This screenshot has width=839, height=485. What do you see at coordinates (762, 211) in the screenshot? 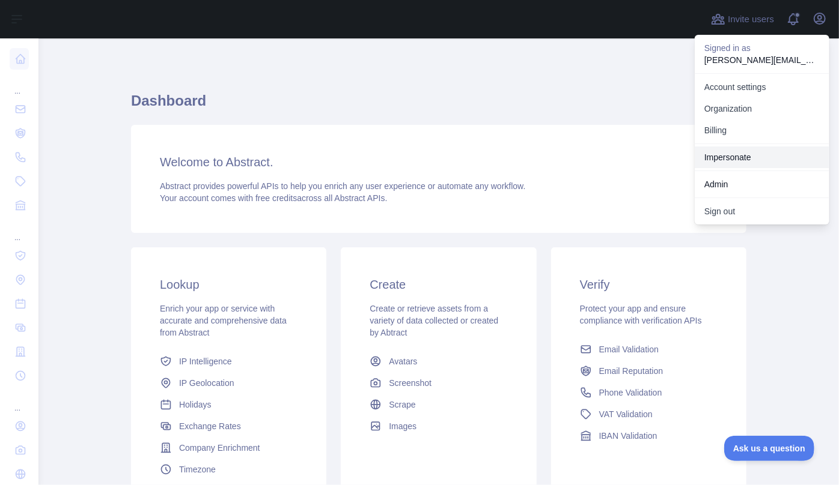
I see `button: Sign out` at bounding box center [762, 211].